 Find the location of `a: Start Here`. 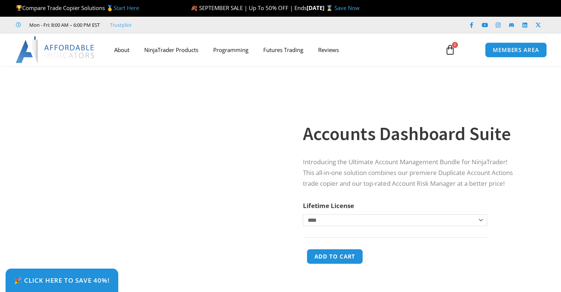

a: Start Here is located at coordinates (126, 8).